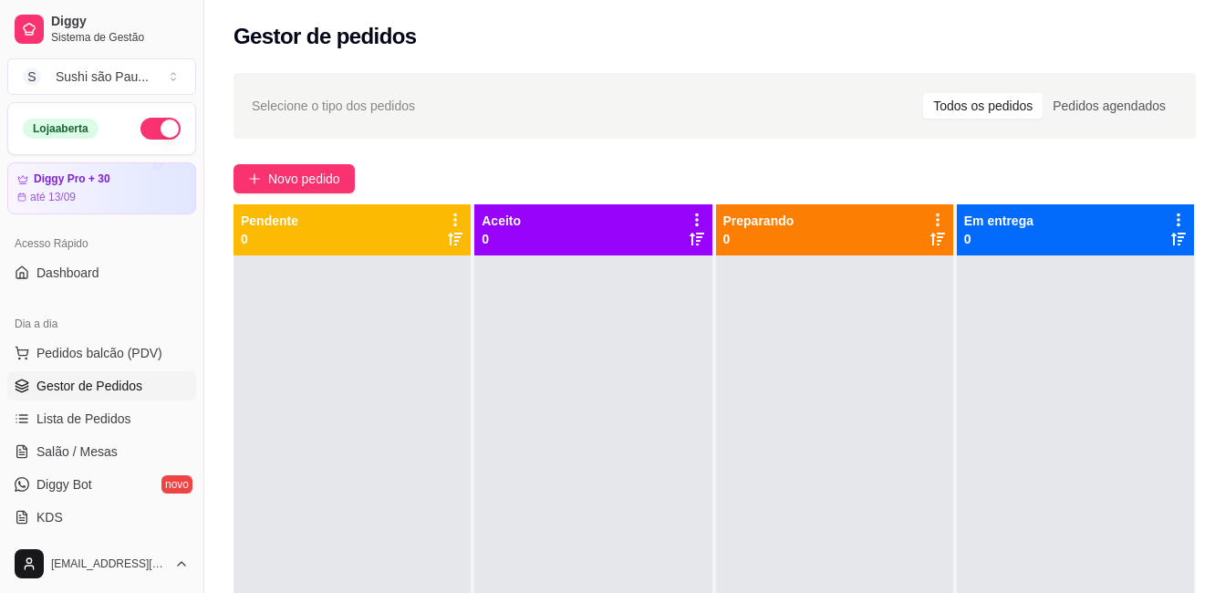 This screenshot has width=1225, height=593. I want to click on span: Diggy Bot, so click(64, 484).